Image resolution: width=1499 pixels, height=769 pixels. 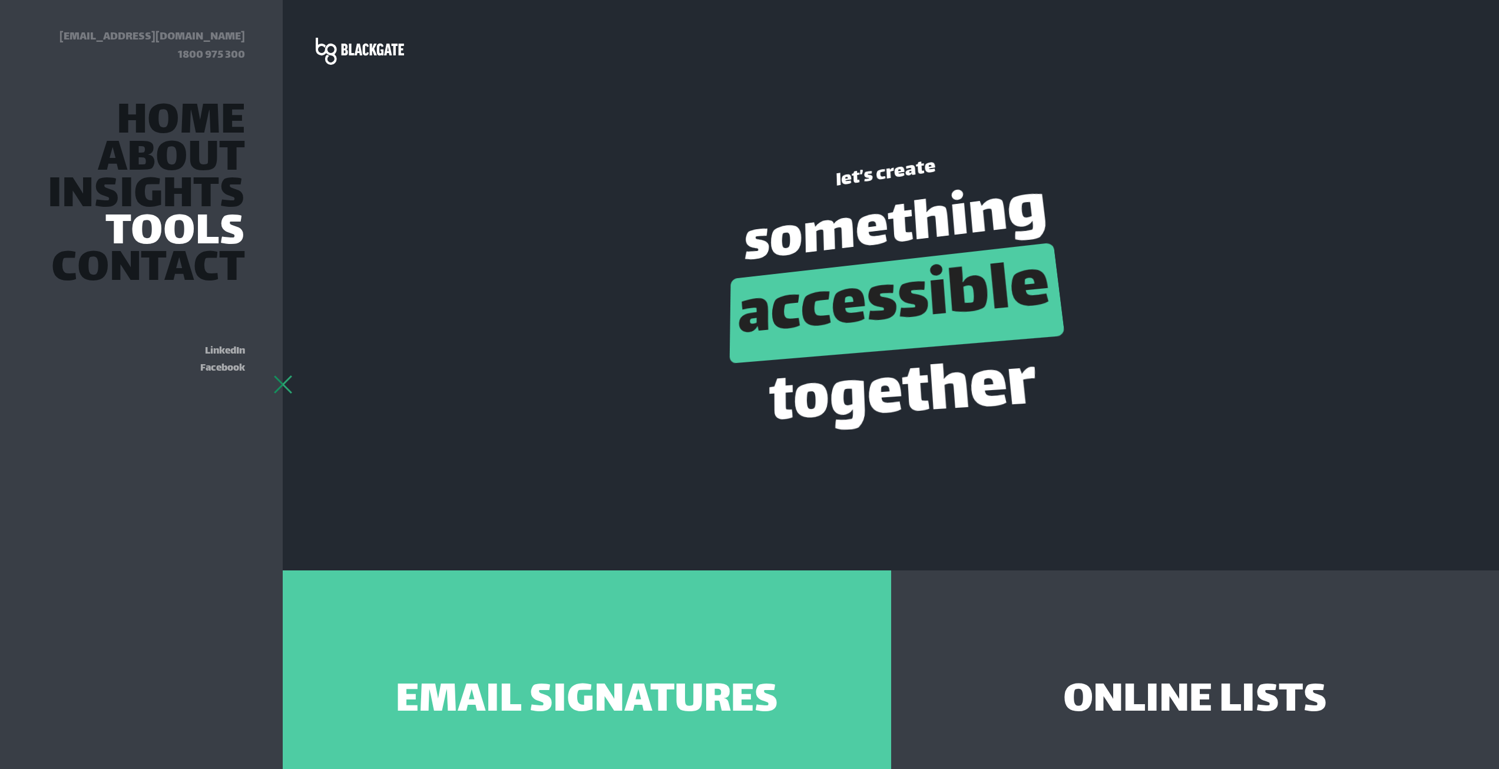 What do you see at coordinates (896, 303) in the screenshot?
I see `a: accessible` at bounding box center [896, 303].